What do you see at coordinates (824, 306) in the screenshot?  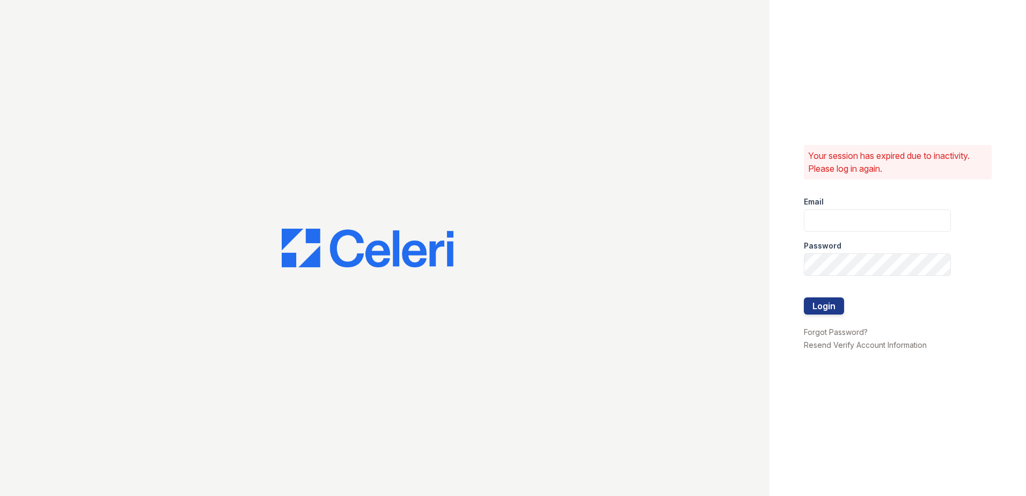 I see `button: Login` at bounding box center [824, 306].